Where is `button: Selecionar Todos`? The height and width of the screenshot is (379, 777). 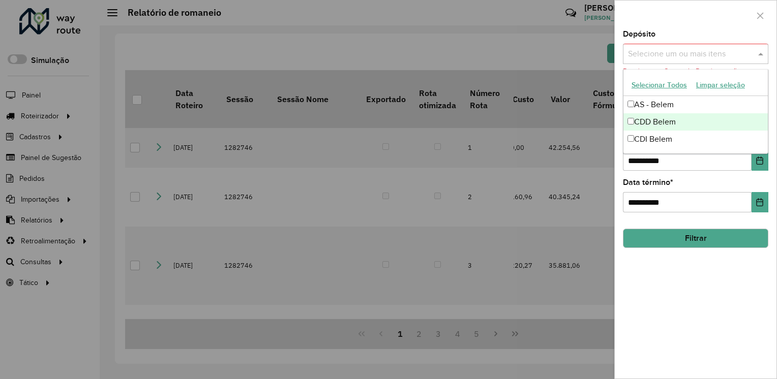 button: Selecionar Todos is located at coordinates (659, 85).